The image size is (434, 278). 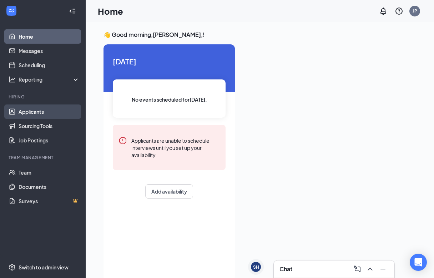 I want to click on button: ComposeMessage, so click(x=358, y=269).